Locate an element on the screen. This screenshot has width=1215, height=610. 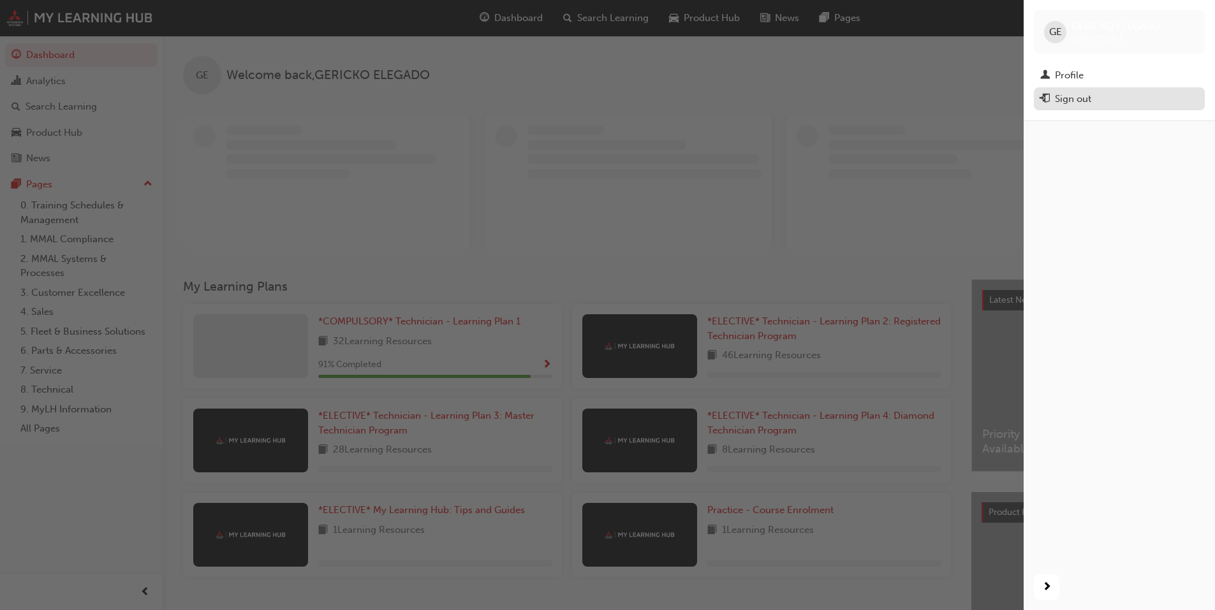
span: 0005873861 is located at coordinates (1097, 38).